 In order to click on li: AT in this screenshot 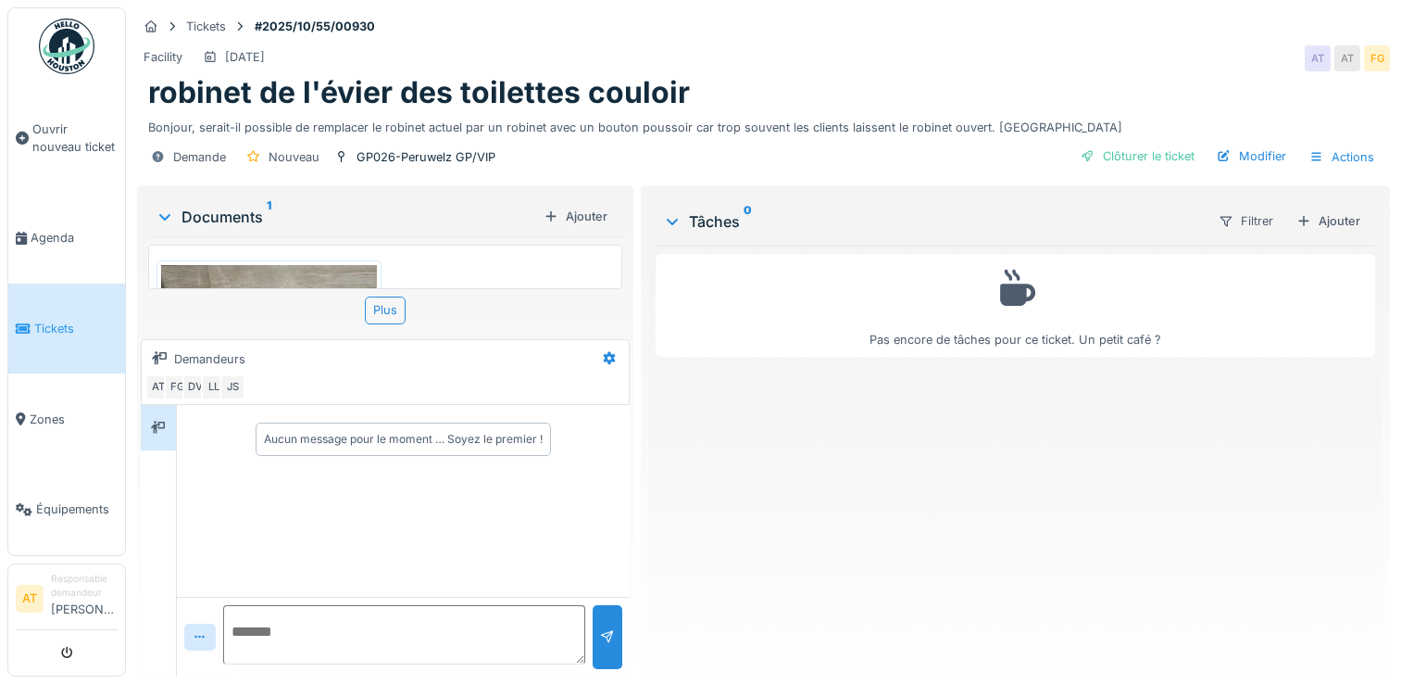, I will do `click(30, 598)`.